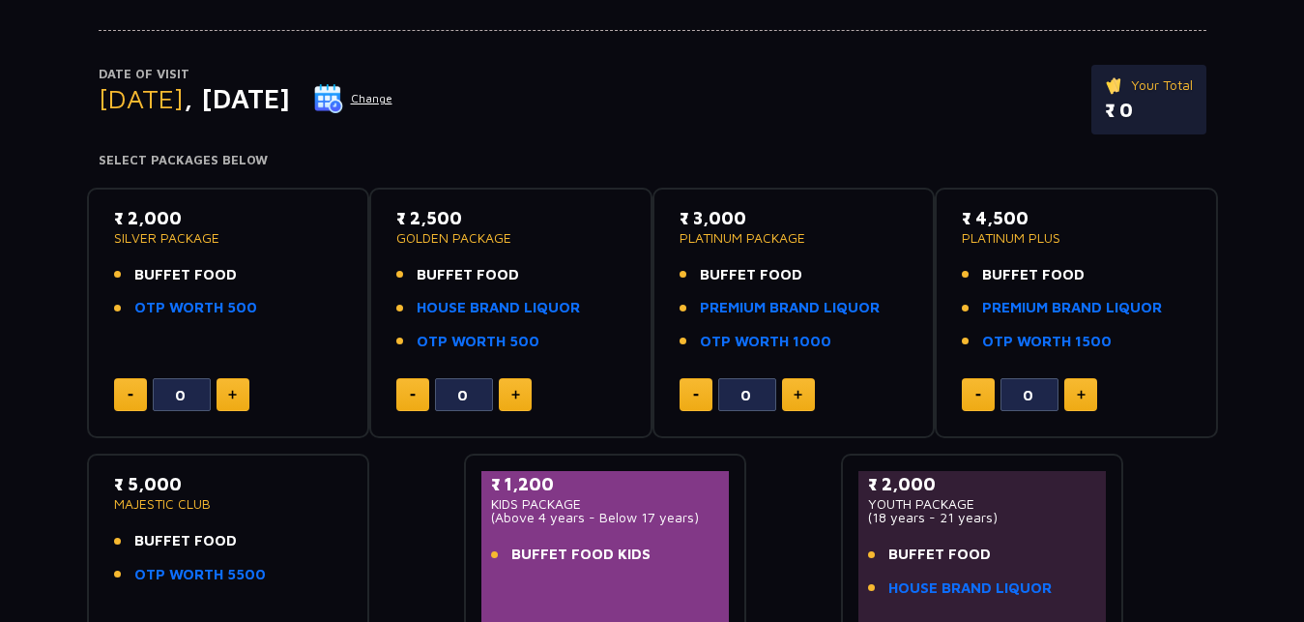 This screenshot has height=622, width=1304. What do you see at coordinates (1076, 238) in the screenshot?
I see `p: PLATINUM PLUS` at bounding box center [1076, 238].